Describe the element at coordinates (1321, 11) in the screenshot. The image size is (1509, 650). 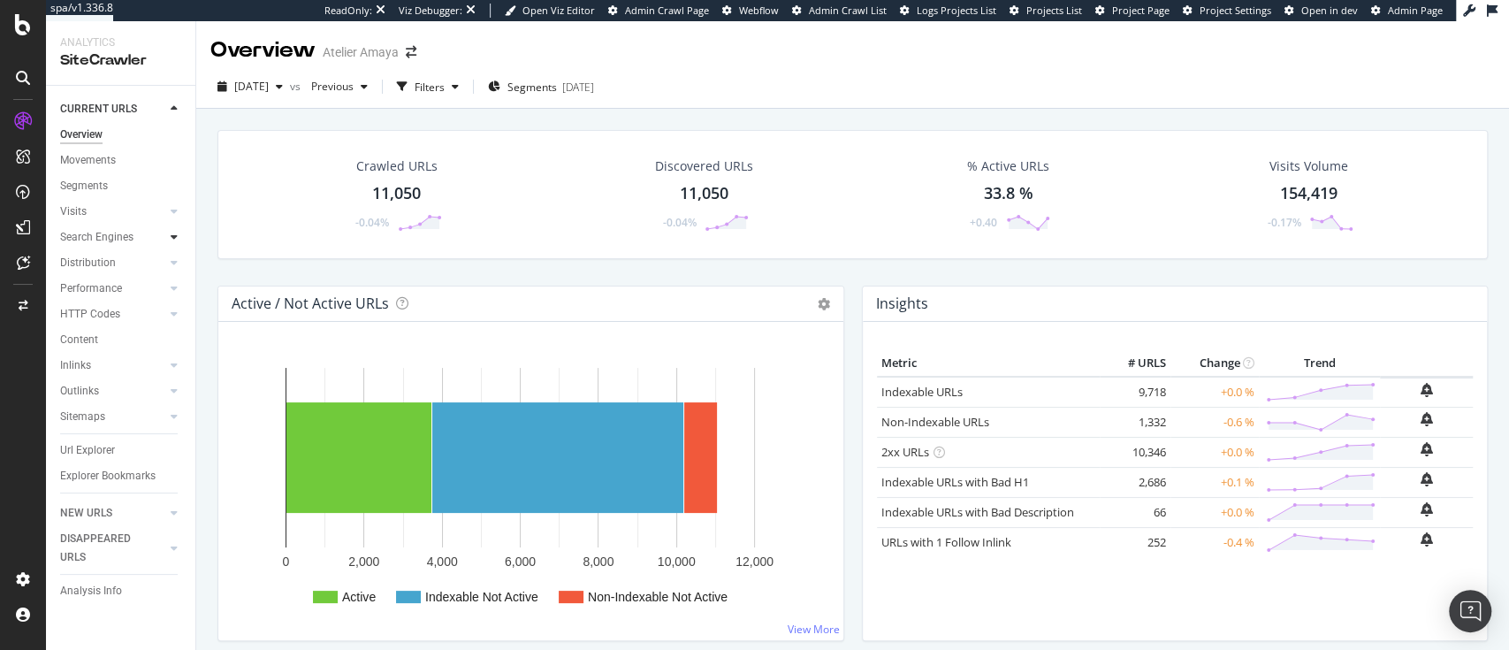
I see `a: Open in dev` at that location.